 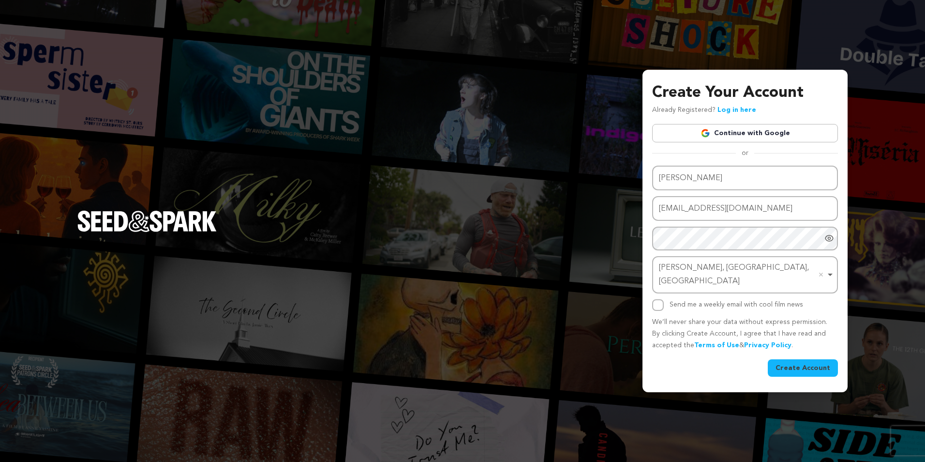 I want to click on label: Send me a weekly email with cool film news, so click(x=737, y=304).